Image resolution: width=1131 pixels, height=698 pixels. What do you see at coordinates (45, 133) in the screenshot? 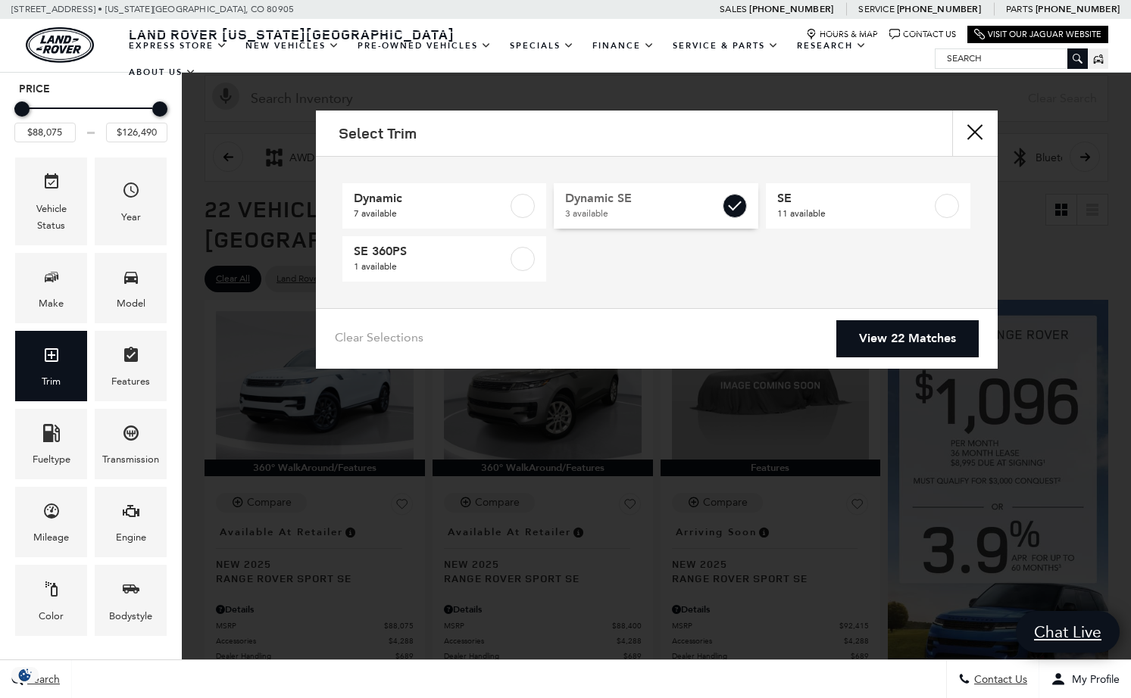
I see `input: Minimum` at bounding box center [45, 133].